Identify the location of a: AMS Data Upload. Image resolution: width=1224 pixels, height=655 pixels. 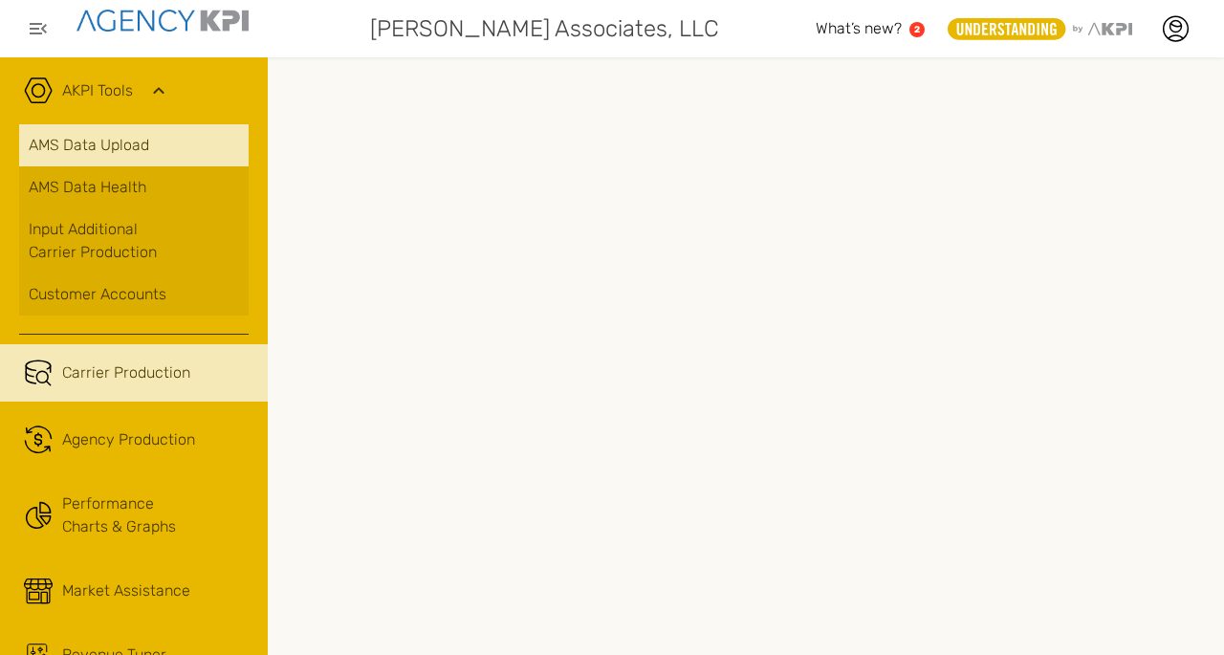
(134, 145).